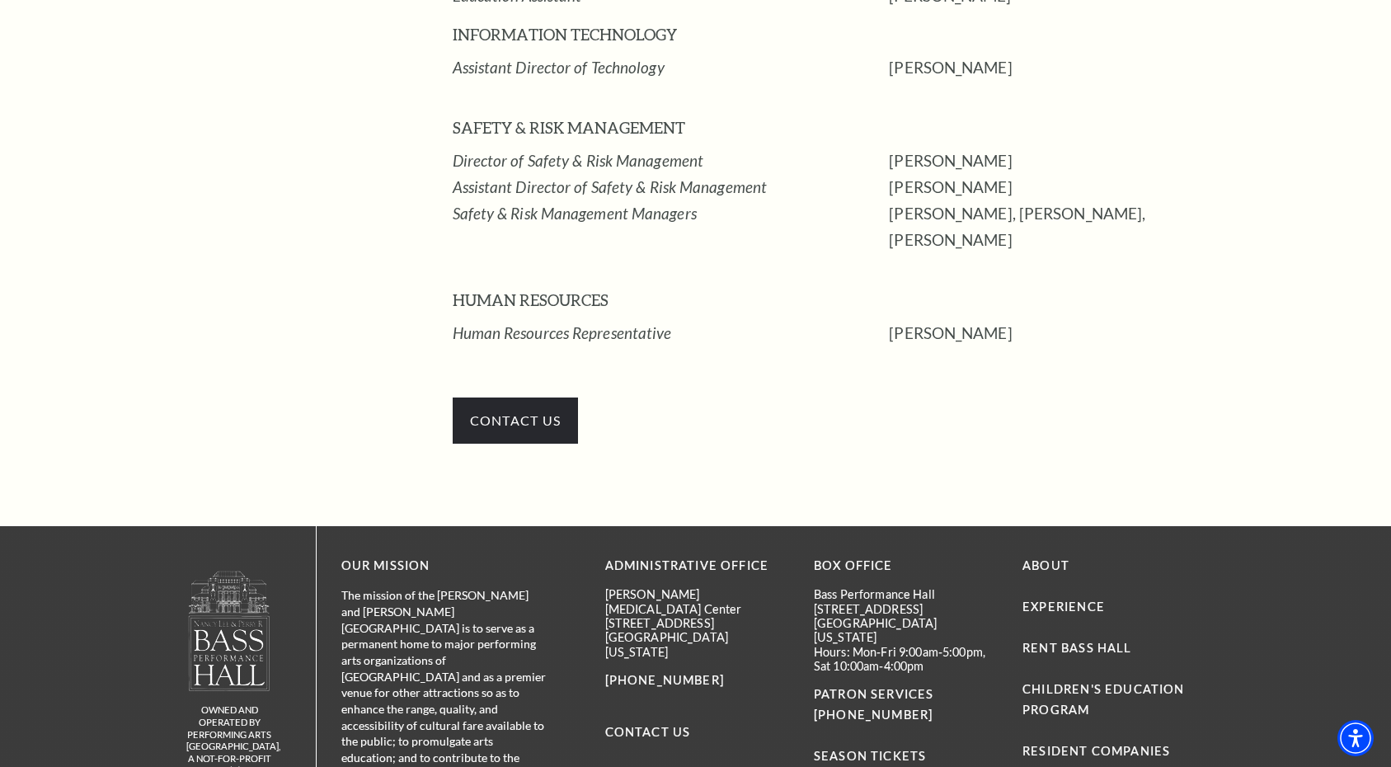 The width and height of the screenshot is (1391, 767). Describe the element at coordinates (906, 594) in the screenshot. I see `p: Bass Performance Hall` at that location.